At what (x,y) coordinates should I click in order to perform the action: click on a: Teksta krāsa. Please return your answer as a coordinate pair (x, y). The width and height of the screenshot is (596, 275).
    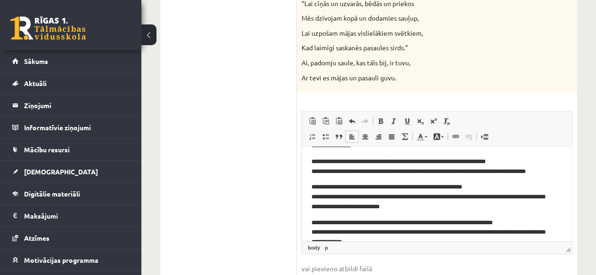
    Looking at the image, I should click on (421, 137).